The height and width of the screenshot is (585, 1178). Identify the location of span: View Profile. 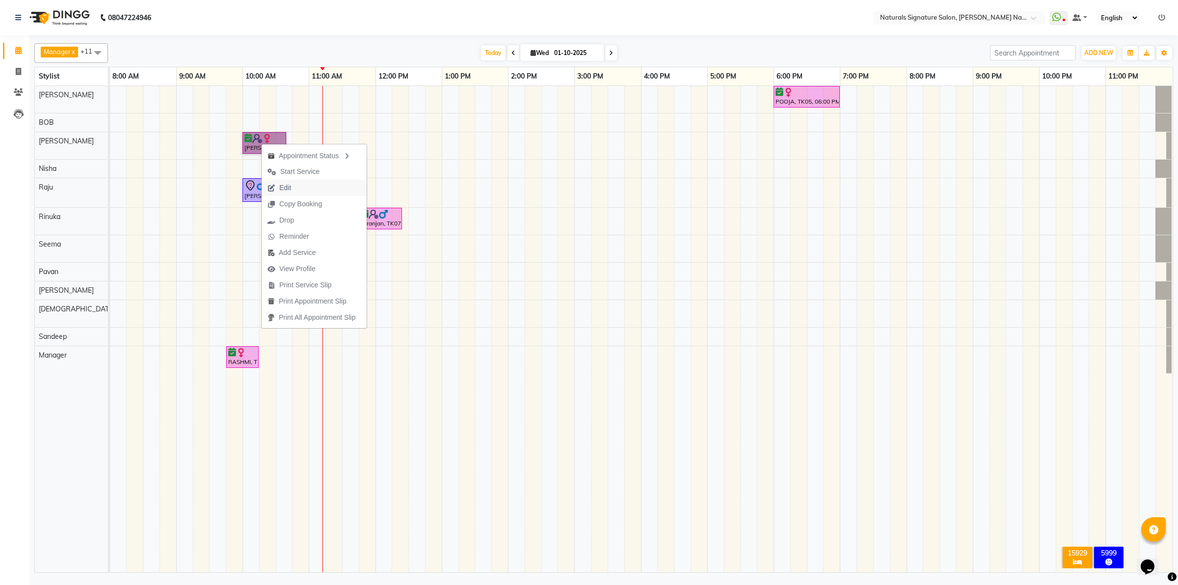
(298, 269).